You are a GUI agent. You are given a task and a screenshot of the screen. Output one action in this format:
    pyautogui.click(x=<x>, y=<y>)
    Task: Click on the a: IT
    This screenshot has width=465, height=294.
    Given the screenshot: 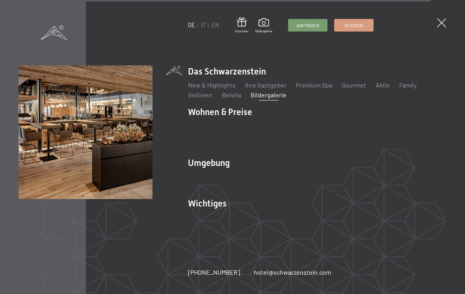 What is the action you would take?
    pyautogui.click(x=203, y=25)
    